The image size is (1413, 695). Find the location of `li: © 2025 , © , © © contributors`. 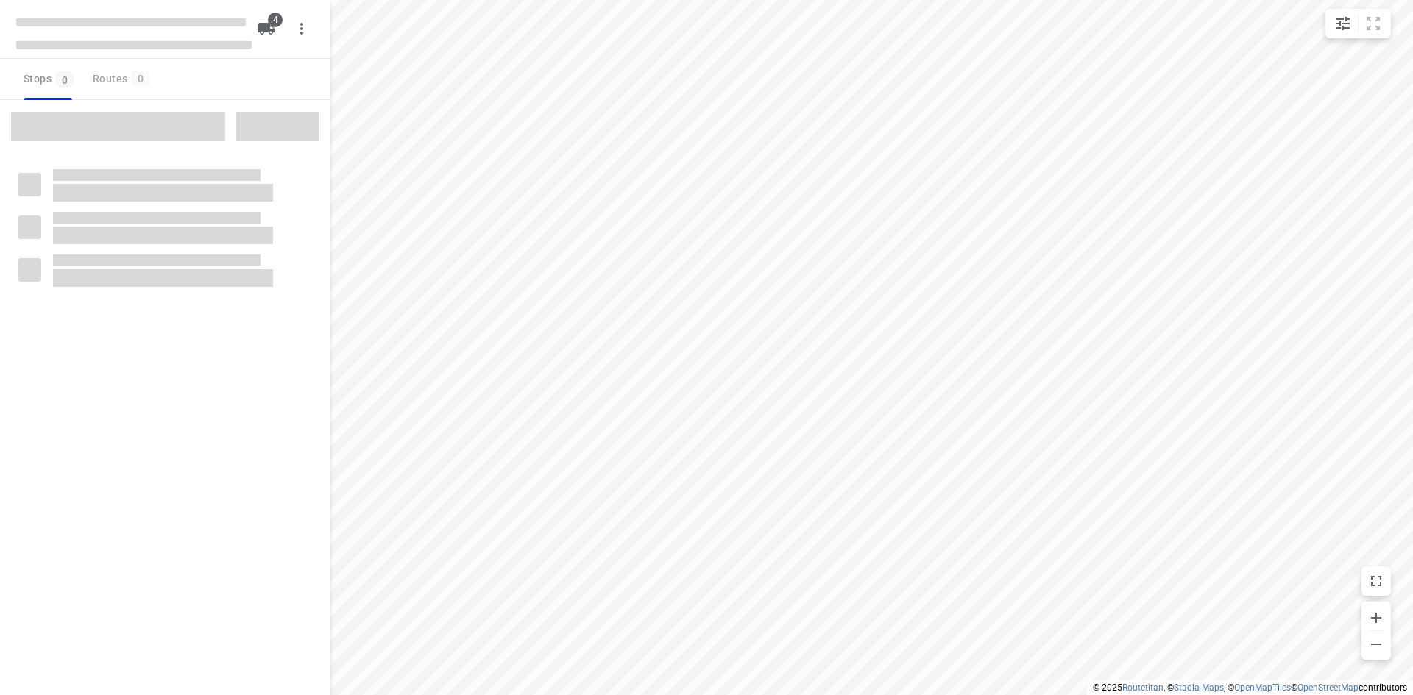

li: © 2025 , © , © © contributors is located at coordinates (1249, 688).